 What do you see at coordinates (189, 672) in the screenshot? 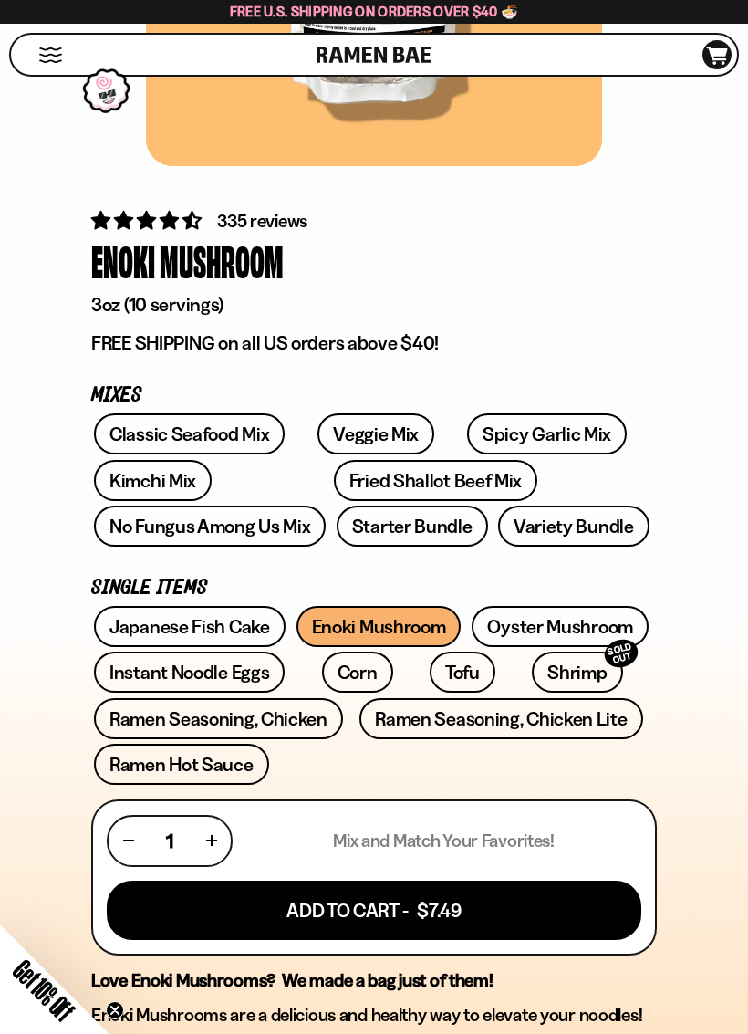
I see `a: Instant Noodle Eggs` at bounding box center [189, 672].